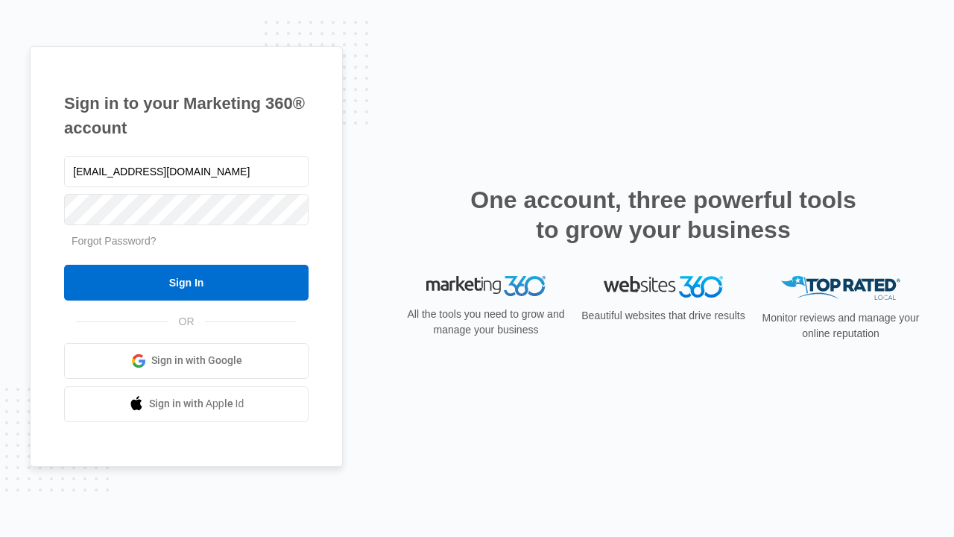 This screenshot has height=537, width=954. What do you see at coordinates (197, 360) in the screenshot?
I see `span: Sign in with Google` at bounding box center [197, 360].